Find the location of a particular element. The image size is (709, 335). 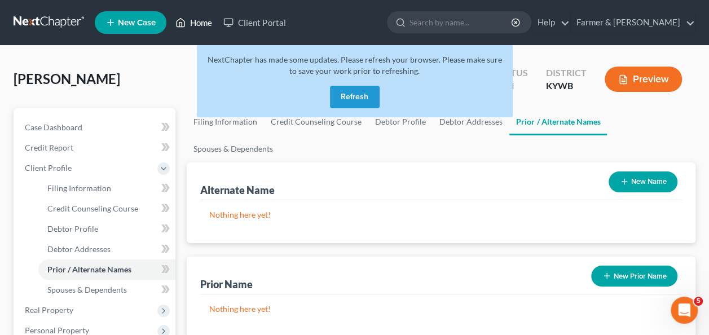

span: 5 is located at coordinates (698, 301).